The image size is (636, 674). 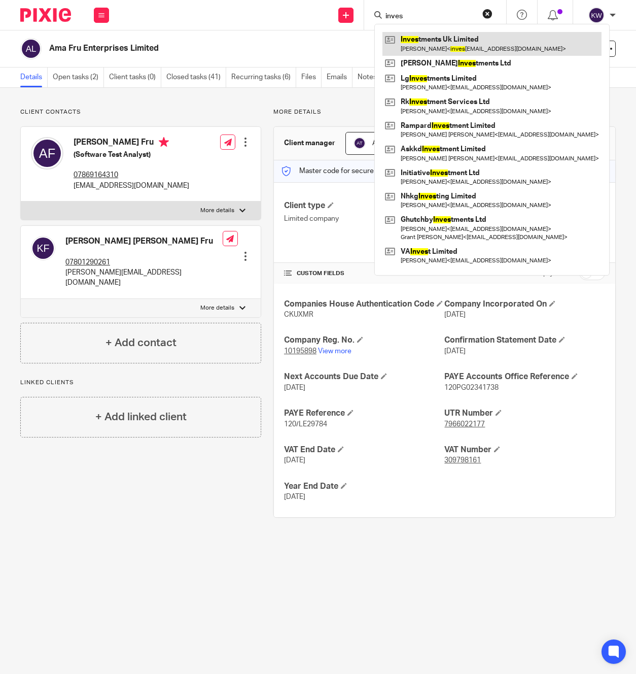 What do you see at coordinates (364, 413) in the screenshot?
I see `h4: PAYE Reference` at bounding box center [364, 413].